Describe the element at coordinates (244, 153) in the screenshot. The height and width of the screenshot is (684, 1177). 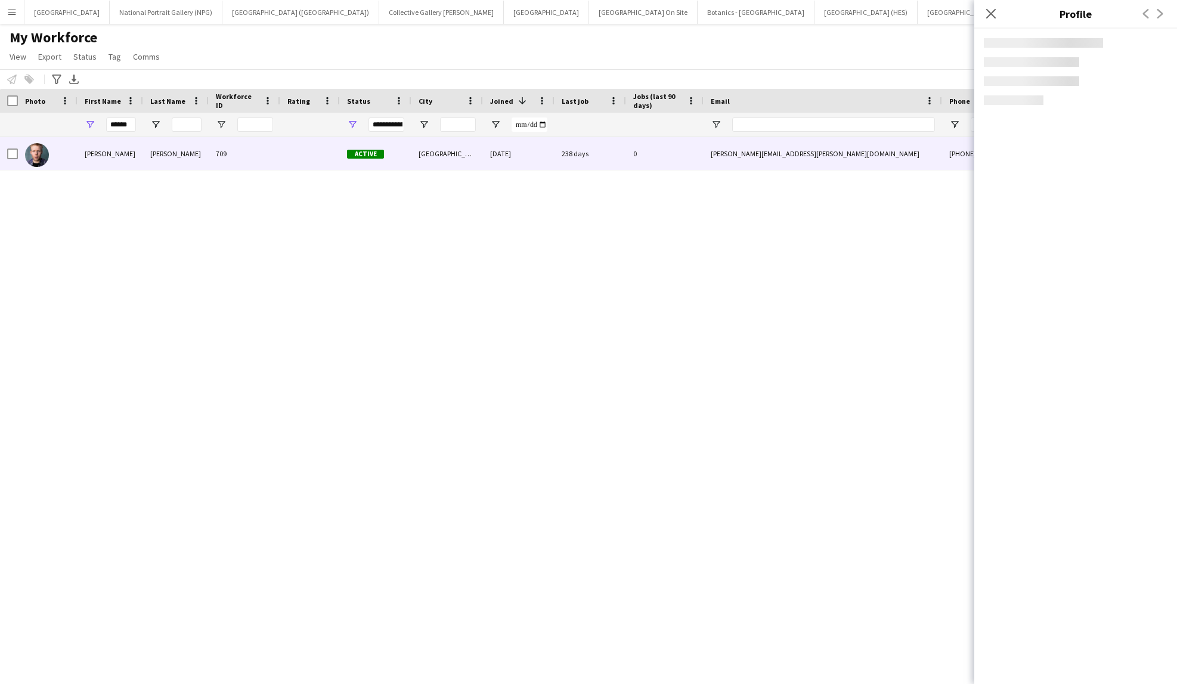
I see `div: 709` at that location.